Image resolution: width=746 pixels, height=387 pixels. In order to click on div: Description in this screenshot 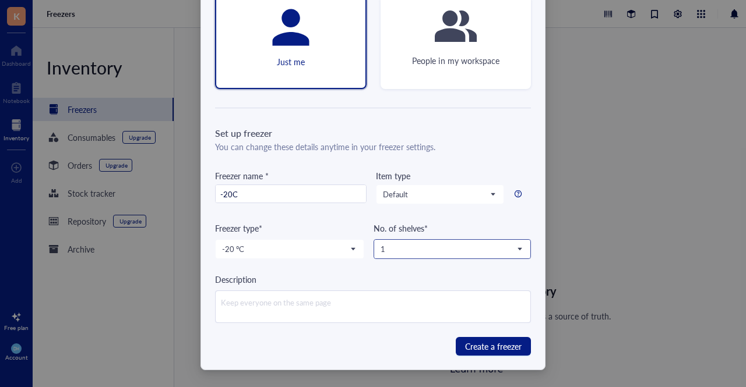, I will do `click(373, 280)`.